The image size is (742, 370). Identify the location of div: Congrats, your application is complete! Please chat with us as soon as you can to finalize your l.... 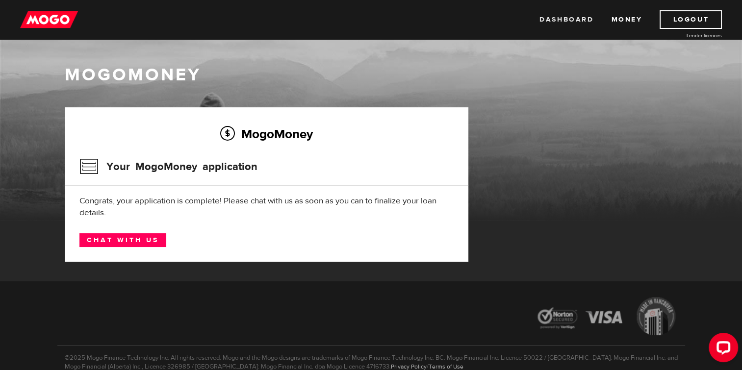
(266, 207).